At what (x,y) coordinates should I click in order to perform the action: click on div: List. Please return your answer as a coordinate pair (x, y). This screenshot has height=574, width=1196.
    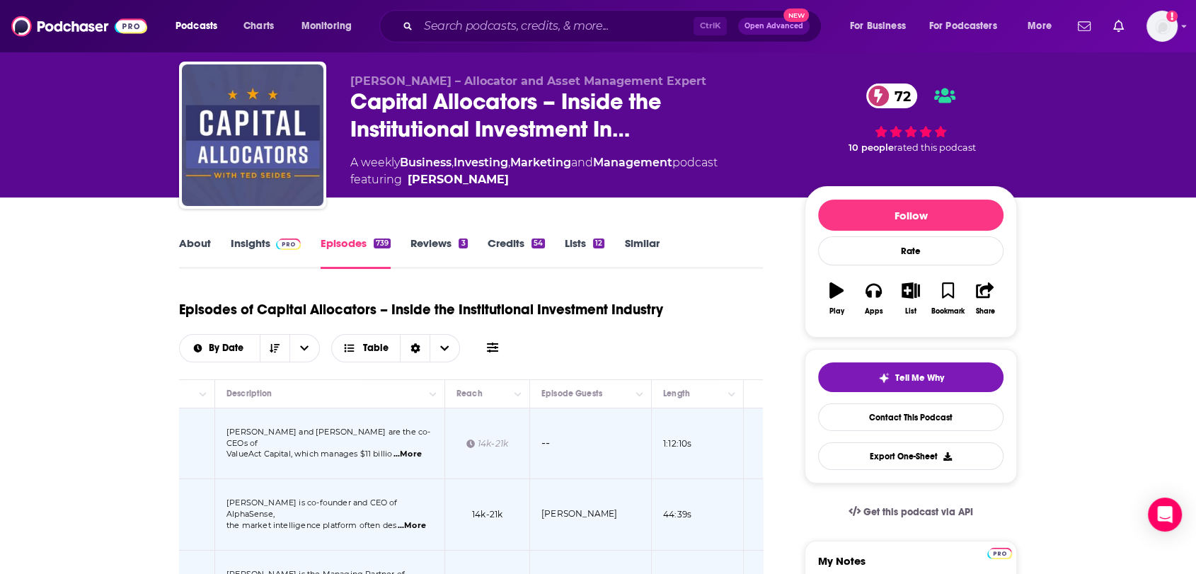
    Looking at the image, I should click on (911, 311).